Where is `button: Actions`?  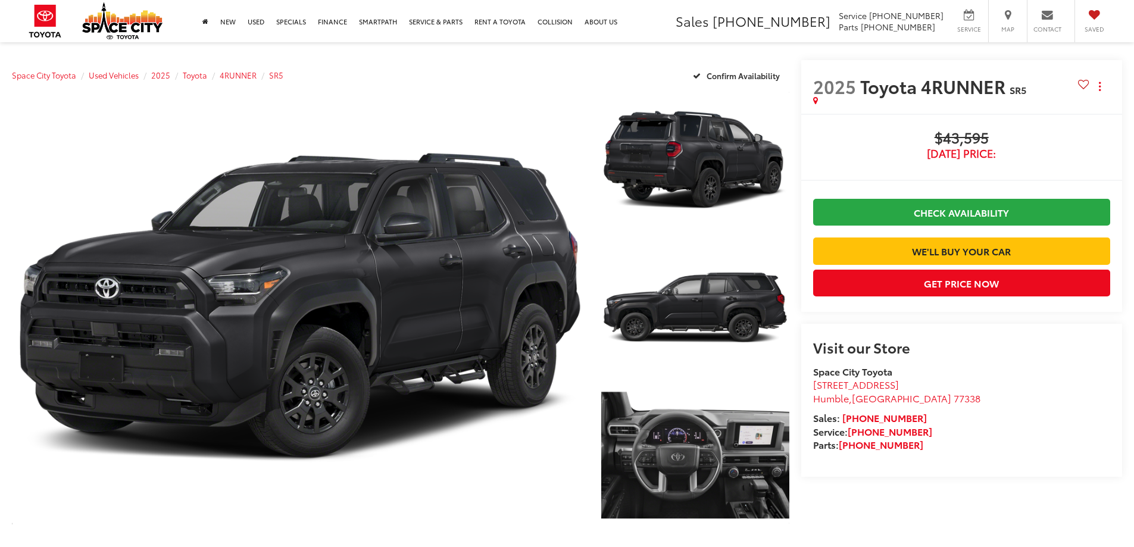 button: Actions is located at coordinates (1099, 86).